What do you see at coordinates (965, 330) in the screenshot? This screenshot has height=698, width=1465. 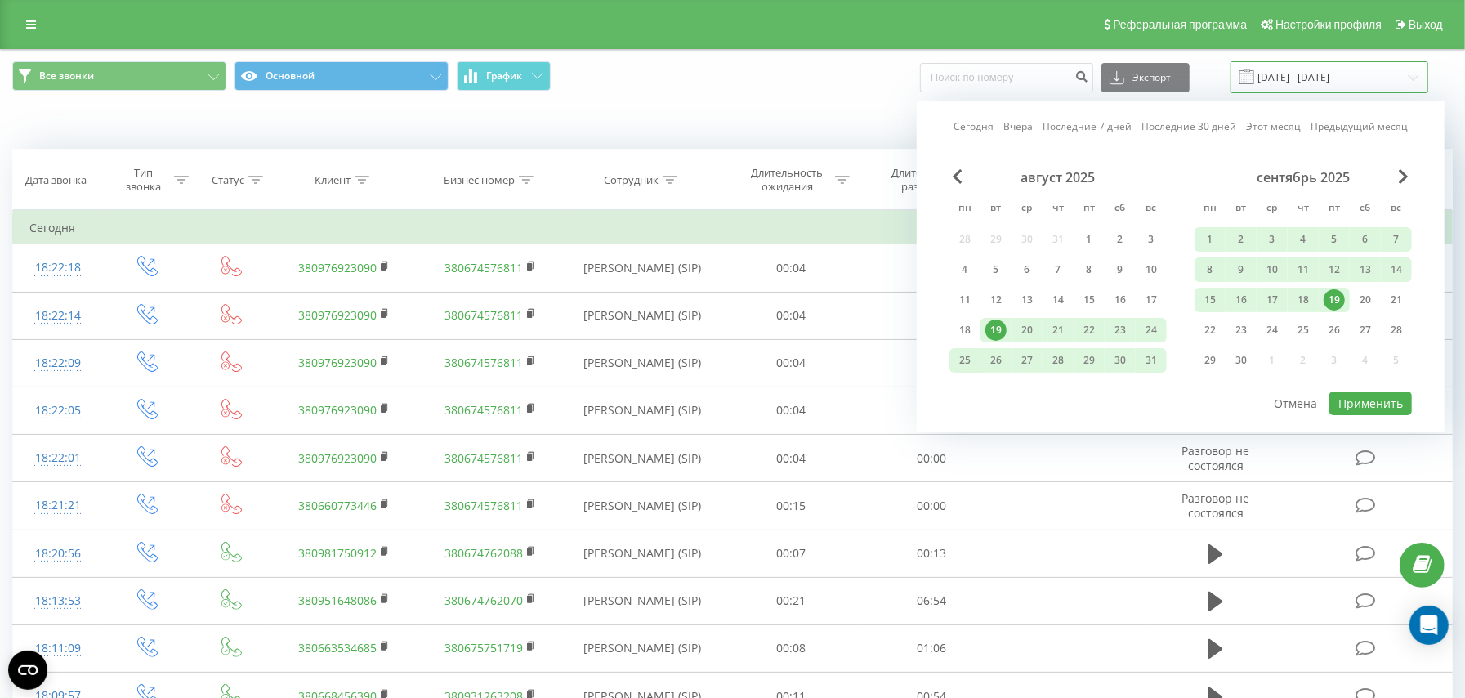 I see `div: пн 18 авг. 2025 г.` at bounding box center [965, 330].